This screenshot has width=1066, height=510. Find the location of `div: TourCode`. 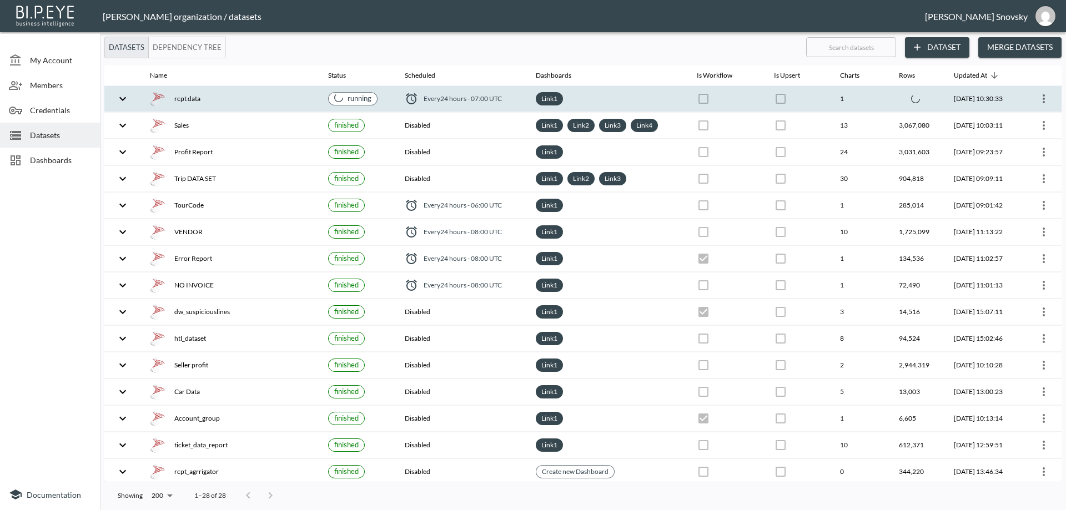

div: TourCode is located at coordinates (230, 205).